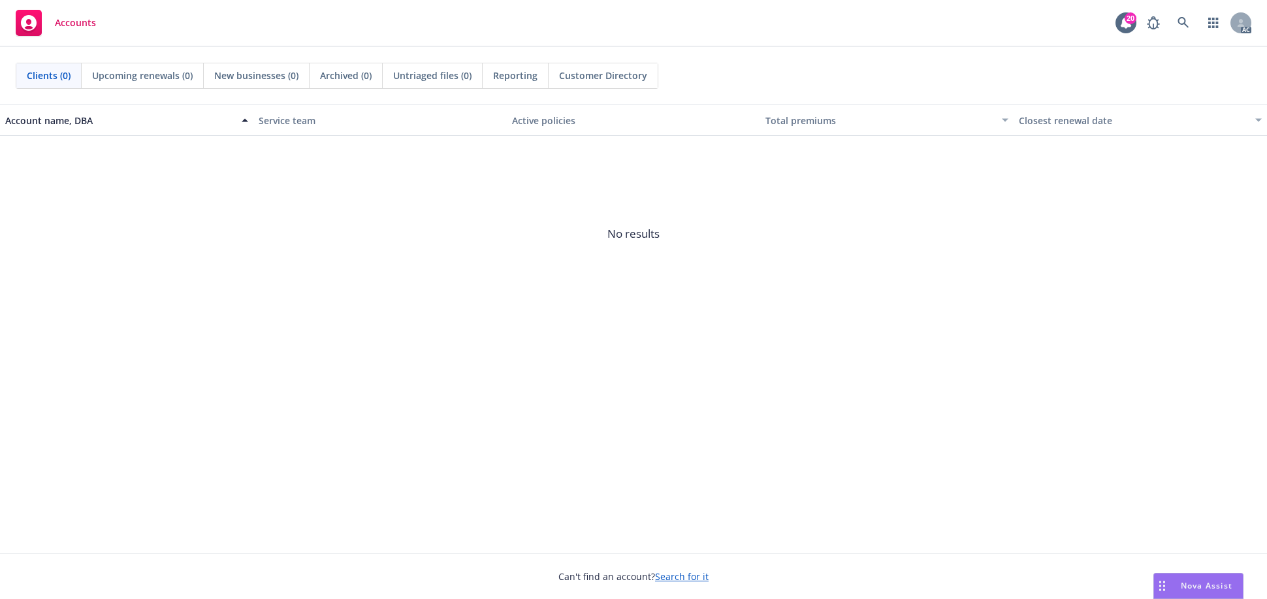 This screenshot has height=599, width=1267. What do you see at coordinates (887, 120) in the screenshot?
I see `button: Total premiums` at bounding box center [887, 120].